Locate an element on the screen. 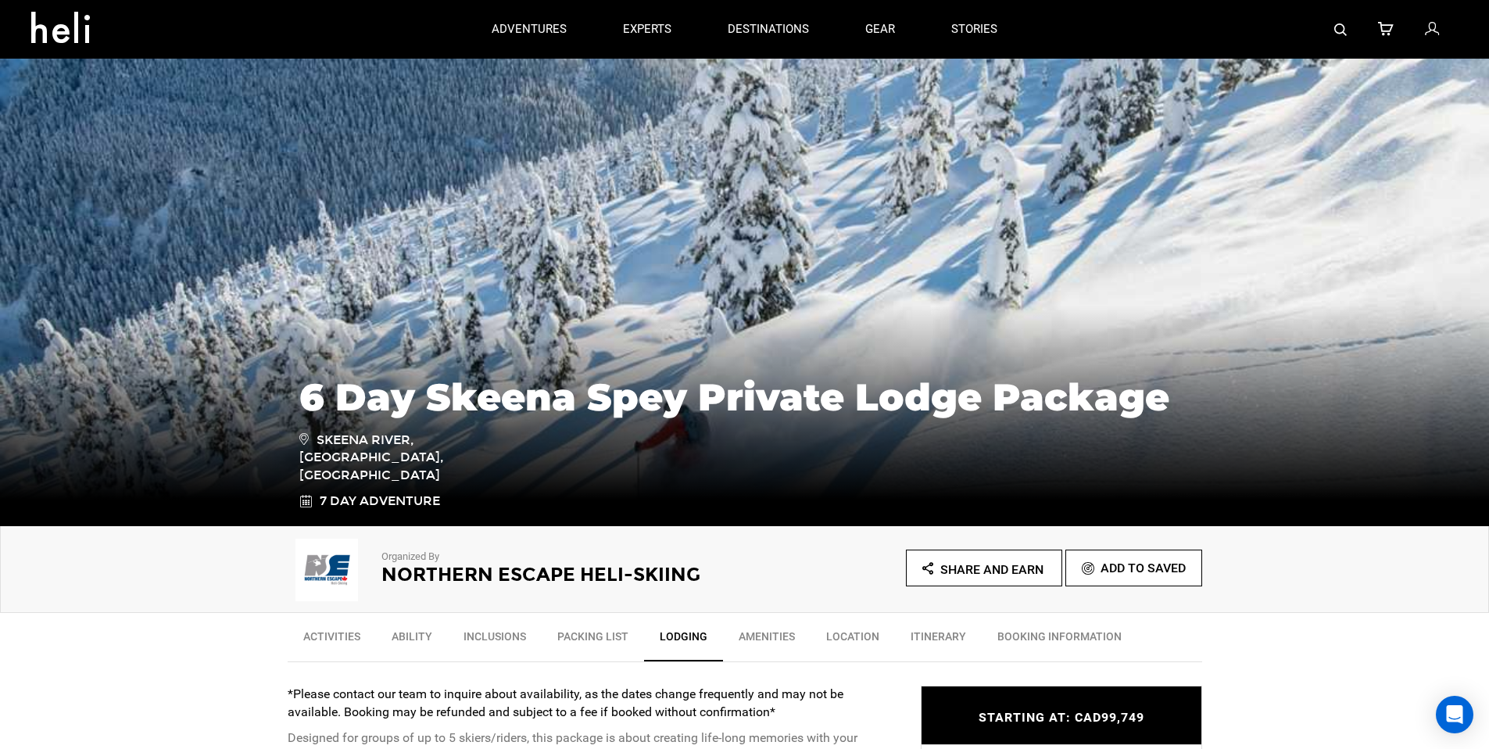 The image size is (1489, 749). a: Itinerary is located at coordinates (938, 640).